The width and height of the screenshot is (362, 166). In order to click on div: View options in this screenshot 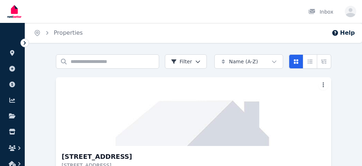, I will do `click(310, 62)`.